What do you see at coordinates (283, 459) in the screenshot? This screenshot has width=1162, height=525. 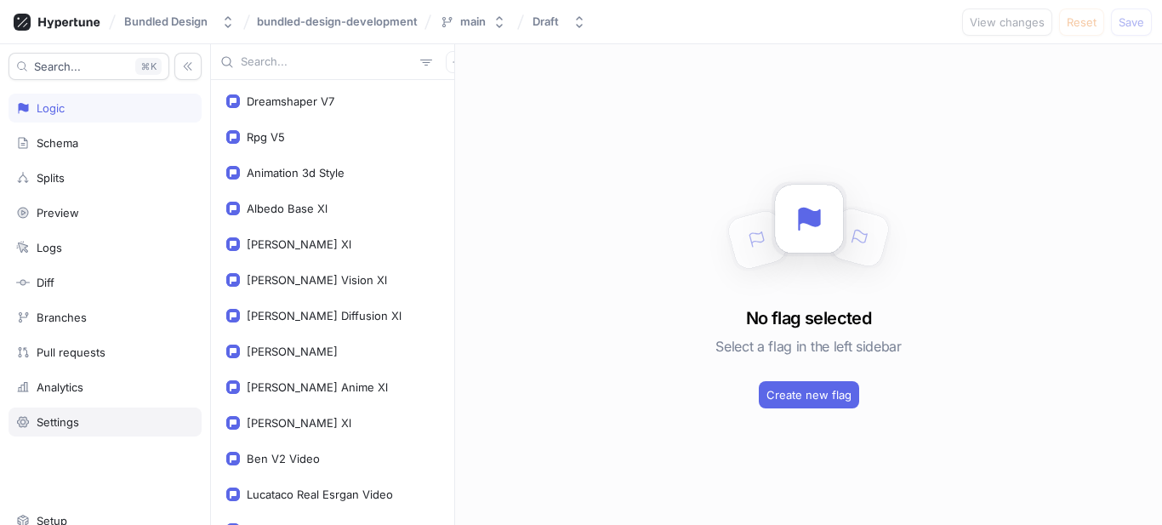 I see `div: Ben V2 Video` at bounding box center [283, 459].